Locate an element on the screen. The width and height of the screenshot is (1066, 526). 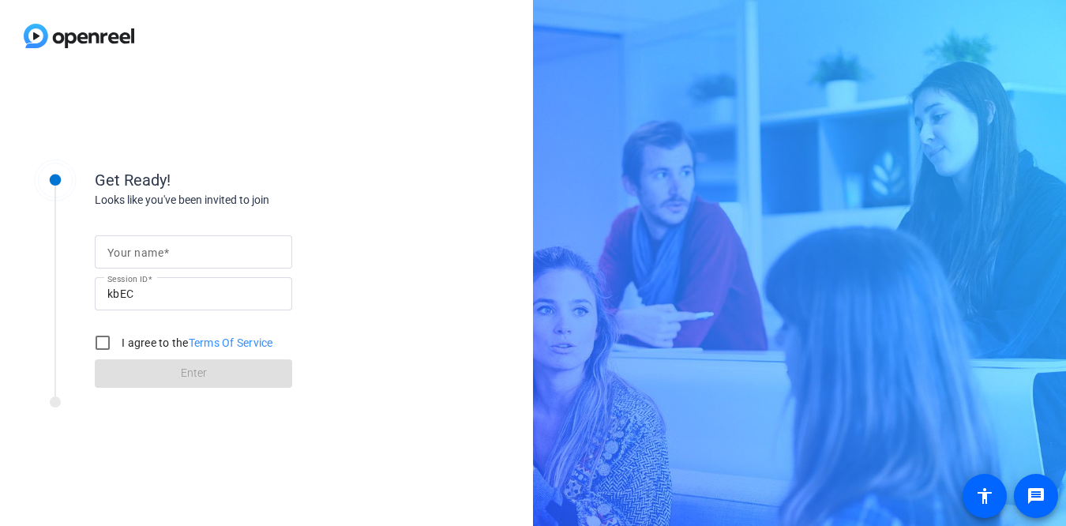
div: Get Ready! is located at coordinates (253, 180).